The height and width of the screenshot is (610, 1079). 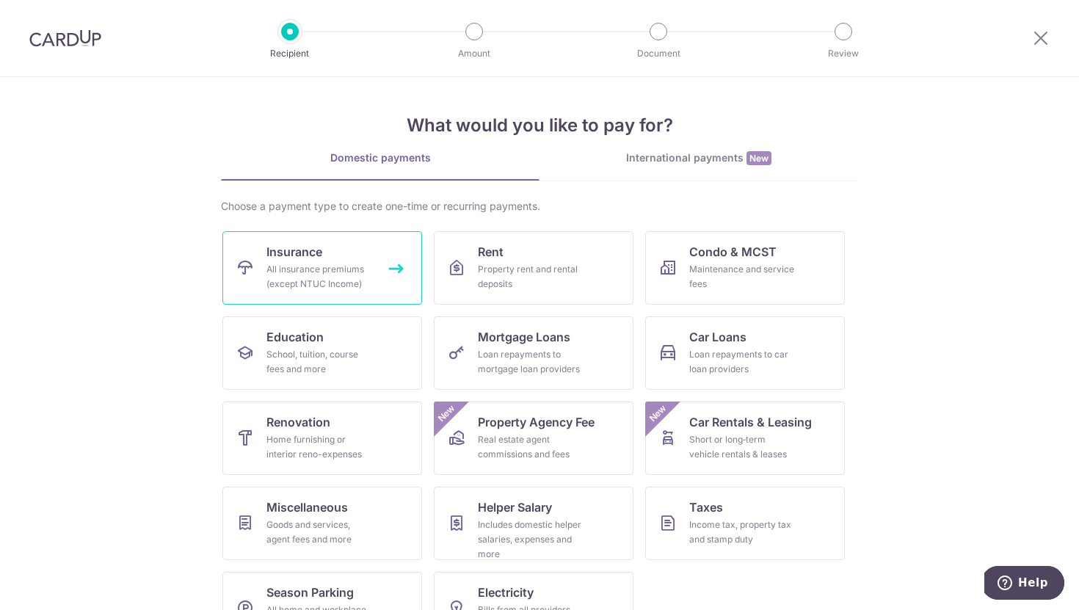 I want to click on span: Insurance, so click(x=294, y=252).